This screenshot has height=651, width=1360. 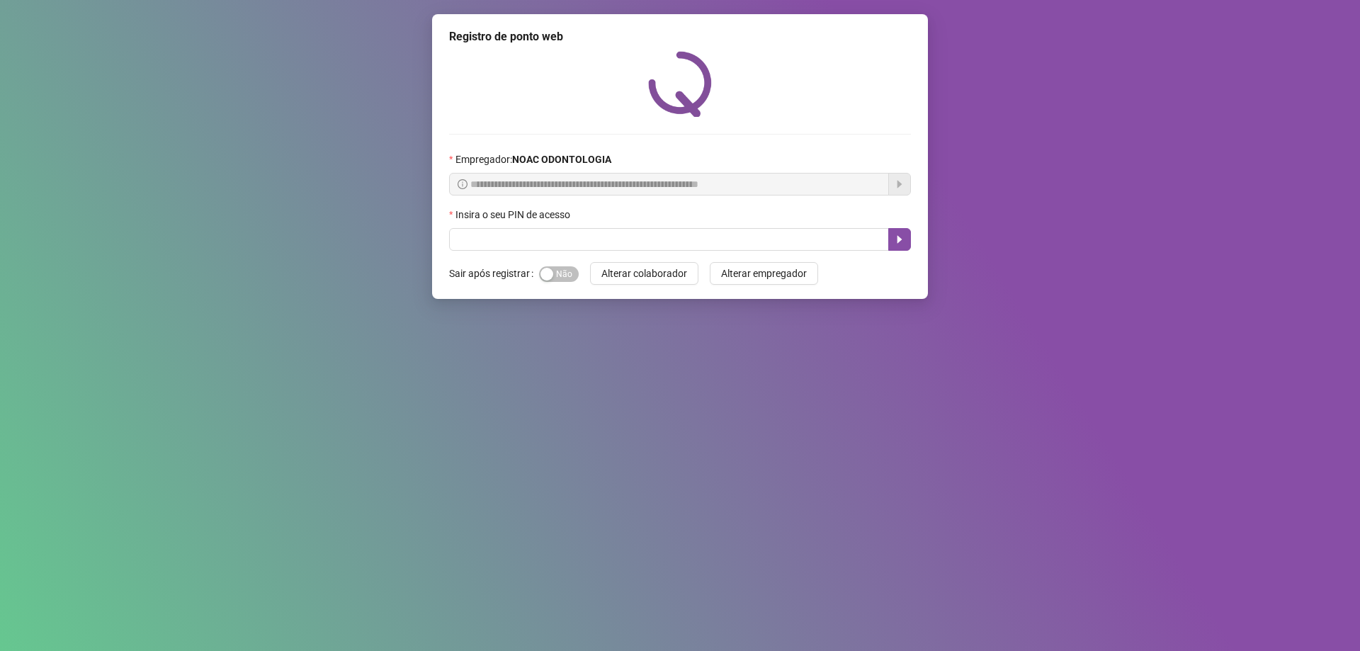 What do you see at coordinates (680, 37) in the screenshot?
I see `div: Registro de ponto web` at bounding box center [680, 37].